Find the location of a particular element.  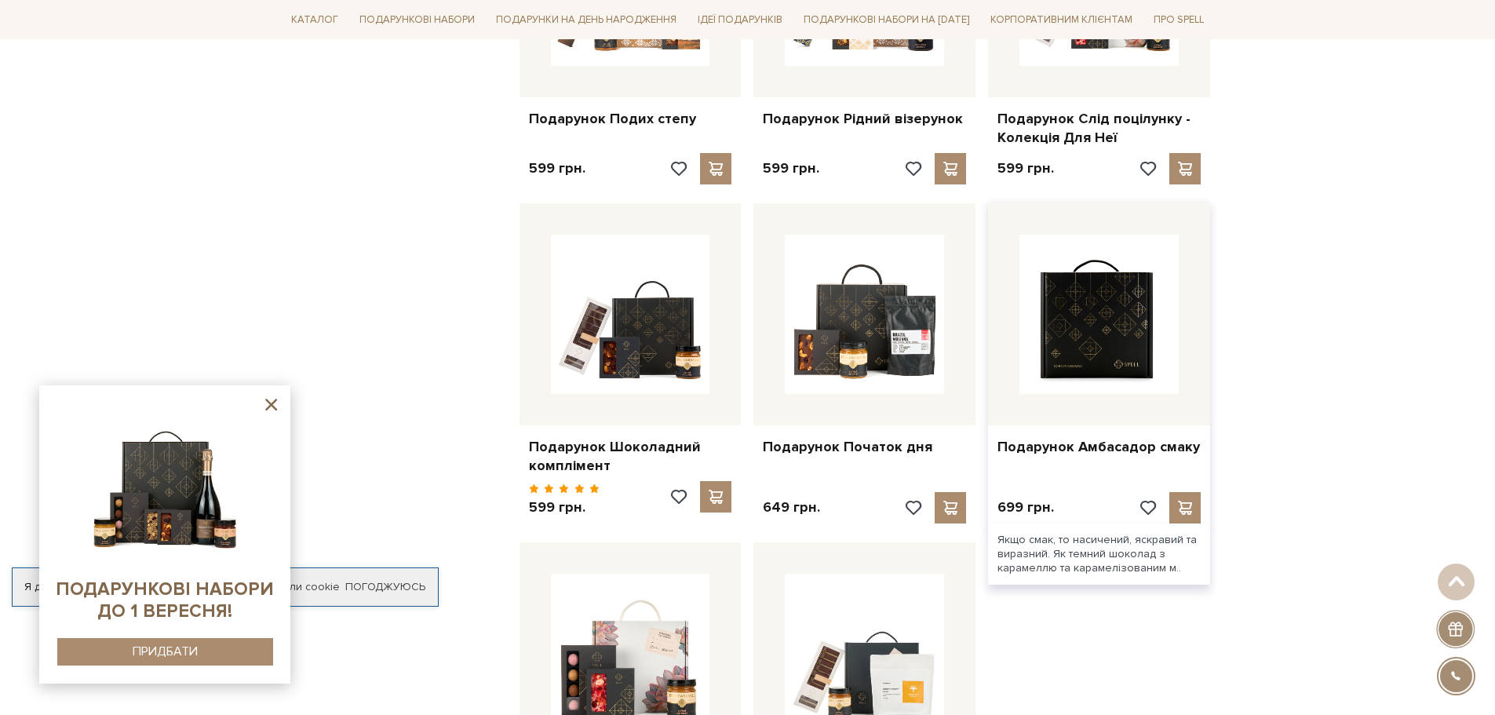

a: файли cookie is located at coordinates (304, 586).